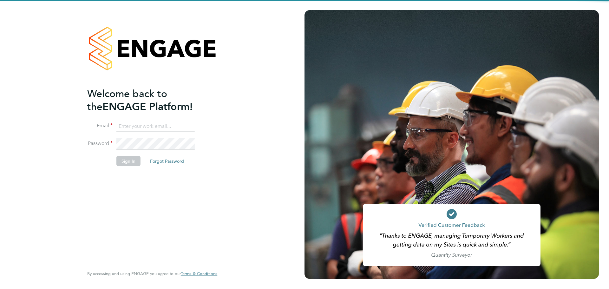 The image size is (609, 289). Describe the element at coordinates (156, 126) in the screenshot. I see `input: Enter your work email...` at that location.